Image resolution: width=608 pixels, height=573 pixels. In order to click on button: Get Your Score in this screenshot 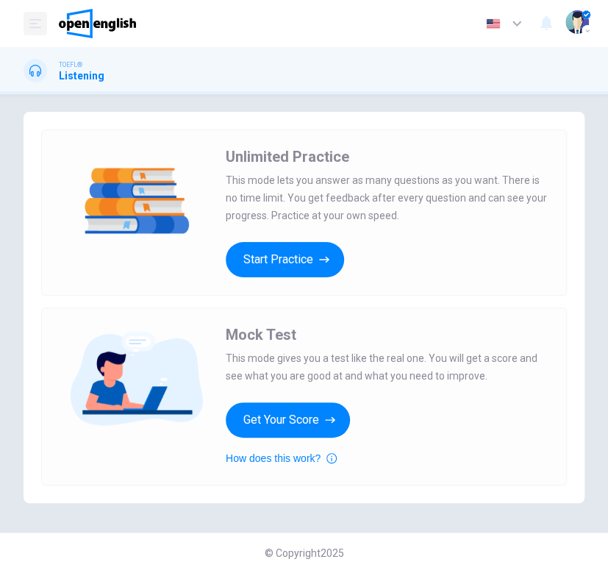, I will do `click(287, 420)`.